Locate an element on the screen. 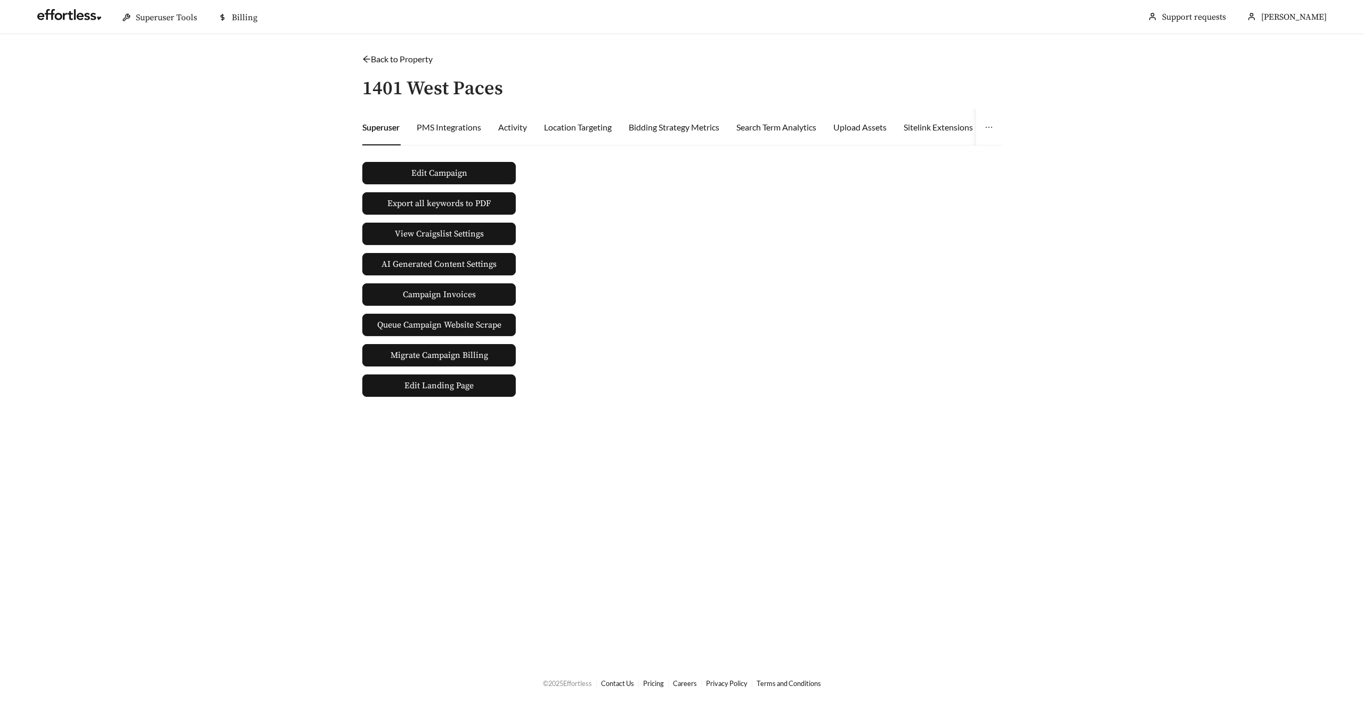  a: arrow-leftBack to Property is located at coordinates (397, 59).